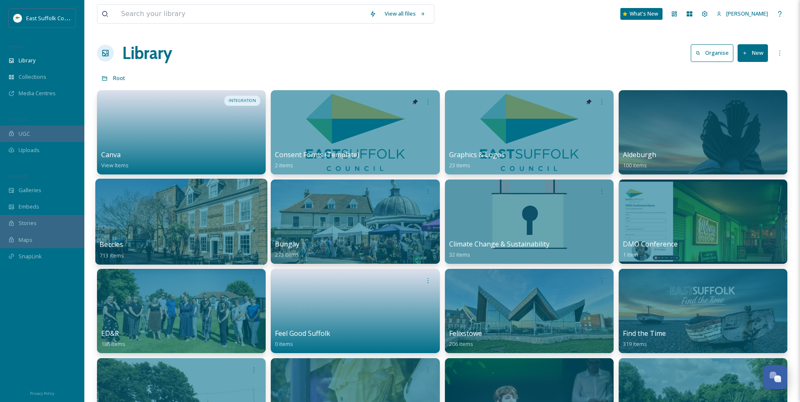 This screenshot has height=402, width=800. Describe the element at coordinates (115, 165) in the screenshot. I see `span: View Items` at that location.